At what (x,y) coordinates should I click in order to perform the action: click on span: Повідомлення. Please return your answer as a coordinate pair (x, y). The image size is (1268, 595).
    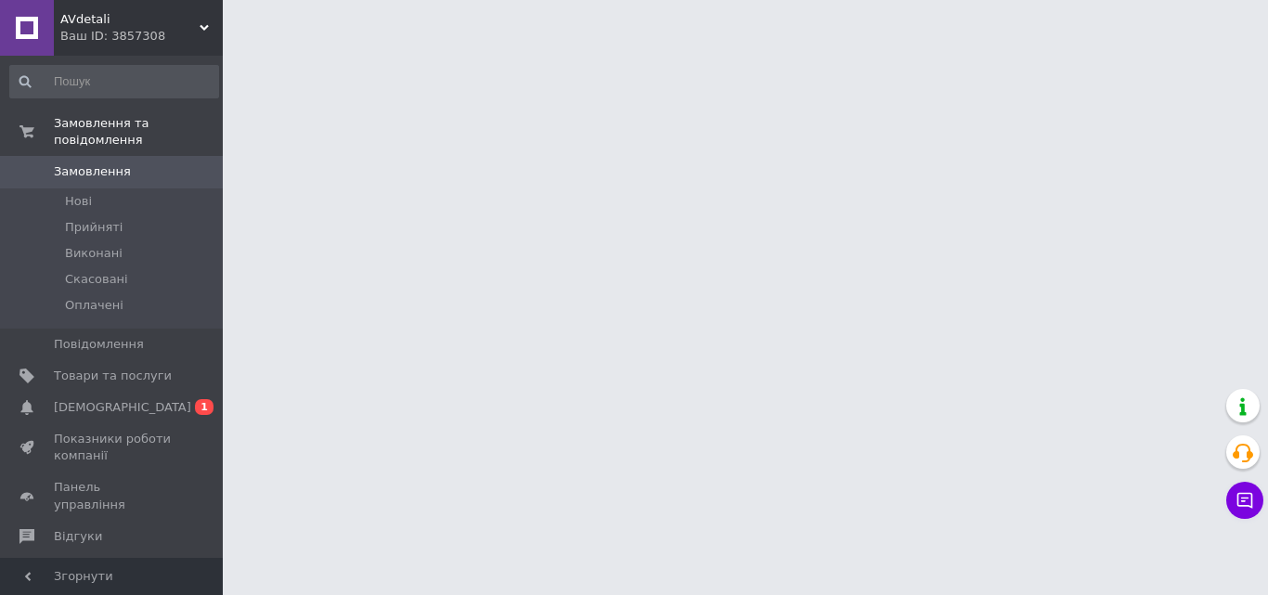
    Looking at the image, I should click on (98, 345).